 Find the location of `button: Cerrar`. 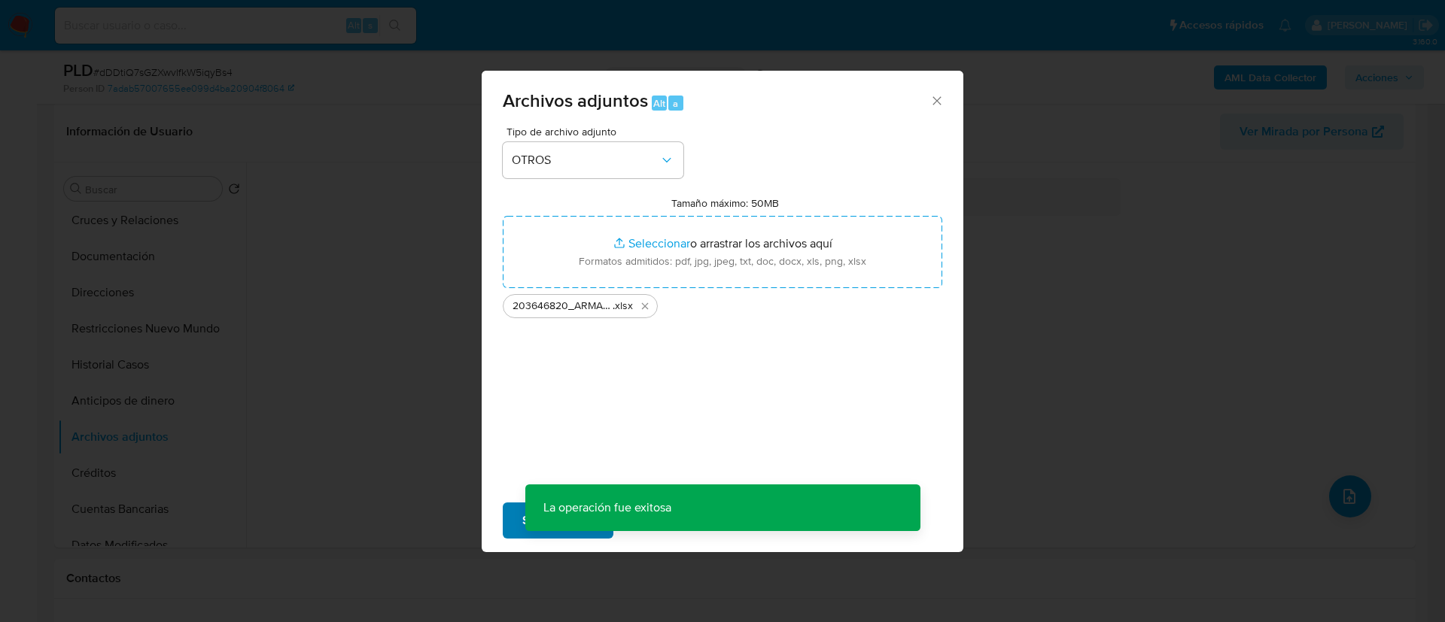

button: Cerrar is located at coordinates (936, 100).